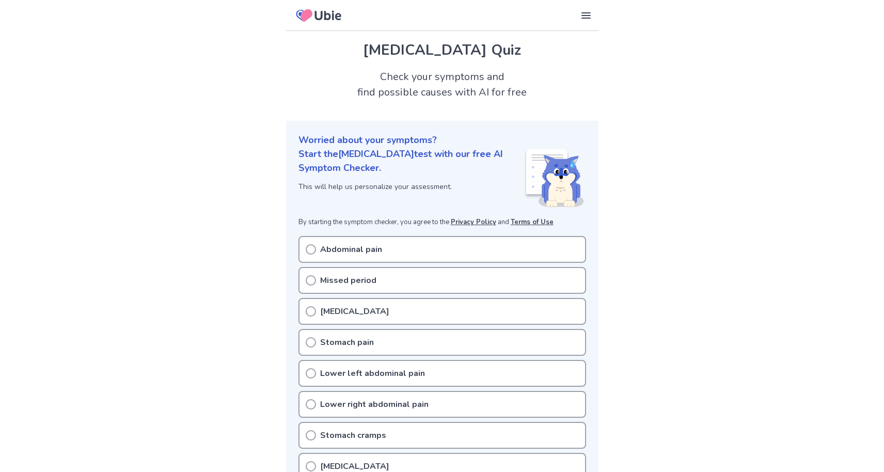 The height and width of the screenshot is (472, 884). I want to click on p: Lower left abdominal pain, so click(372, 373).